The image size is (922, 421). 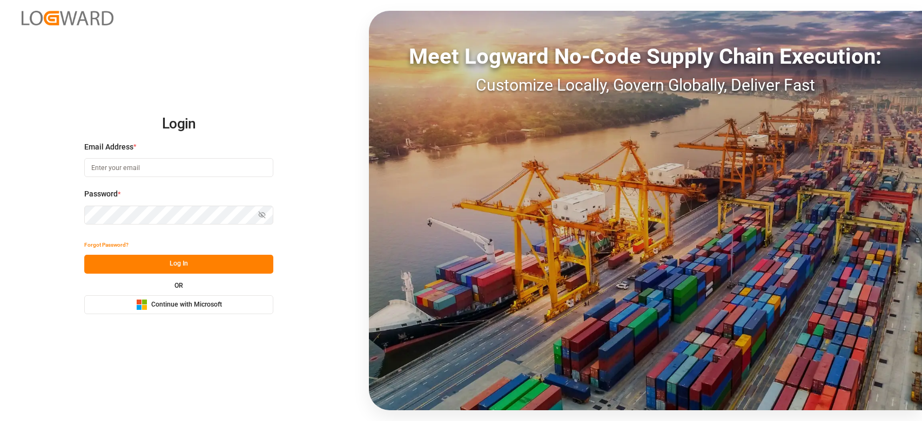 What do you see at coordinates (179, 168) in the screenshot?
I see `input: Enter your email` at bounding box center [179, 168].